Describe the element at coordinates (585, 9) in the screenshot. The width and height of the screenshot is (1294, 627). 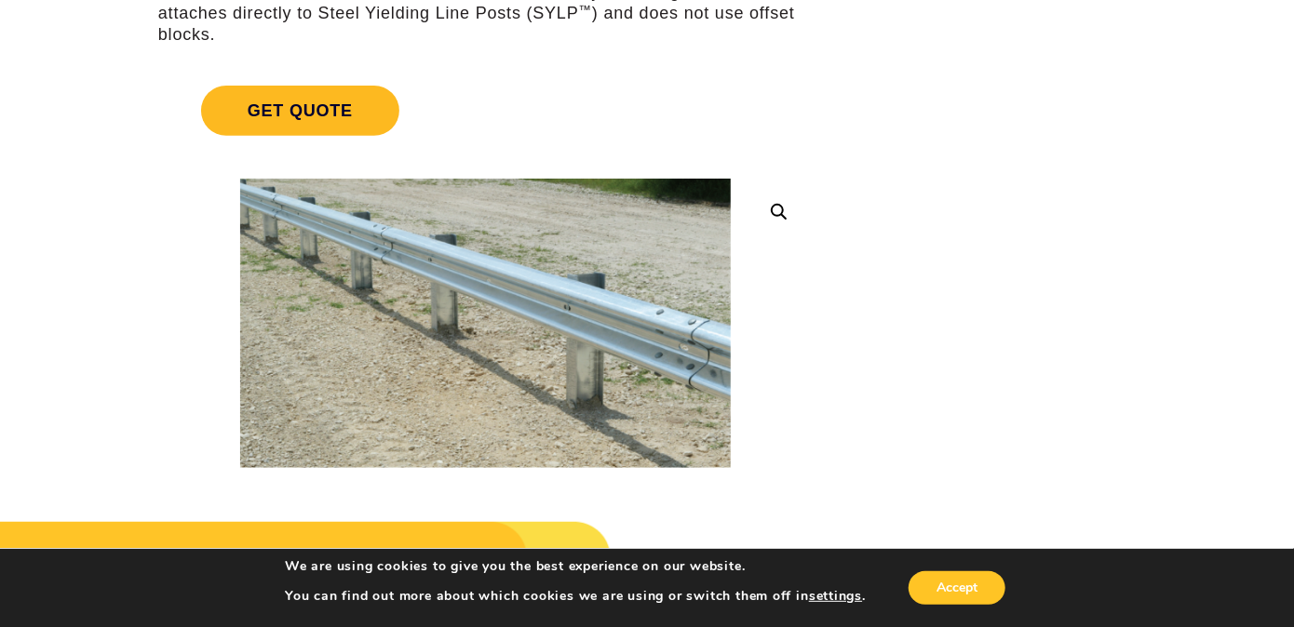
I see `sup: ™` at that location.